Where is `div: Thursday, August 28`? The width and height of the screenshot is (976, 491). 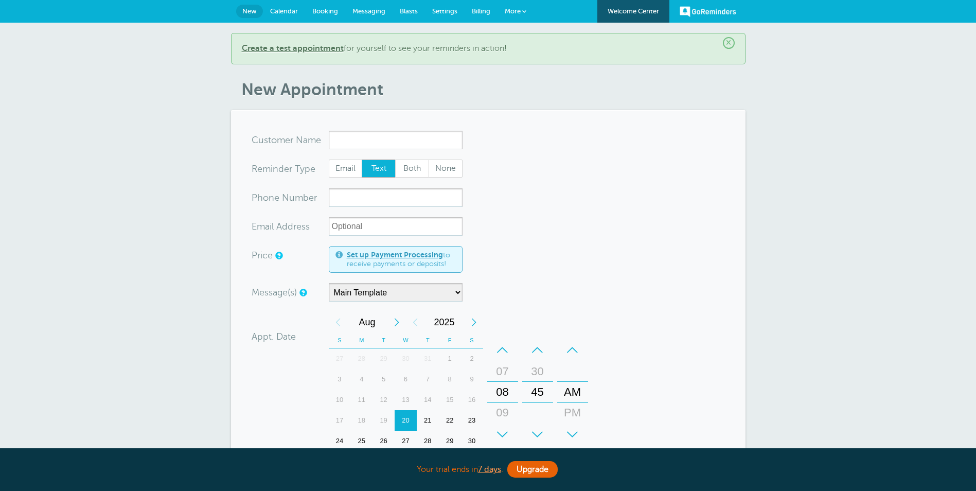
div: Thursday, August 28 is located at coordinates (428, 441).